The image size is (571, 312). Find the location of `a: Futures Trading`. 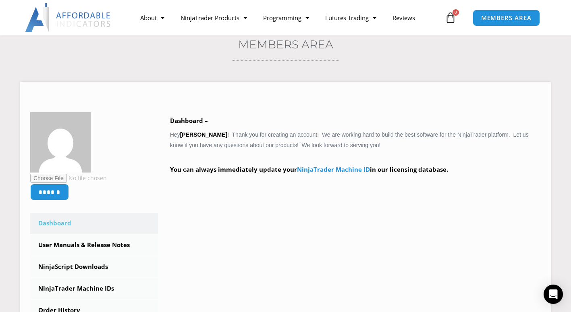

a: Futures Trading is located at coordinates (351, 18).